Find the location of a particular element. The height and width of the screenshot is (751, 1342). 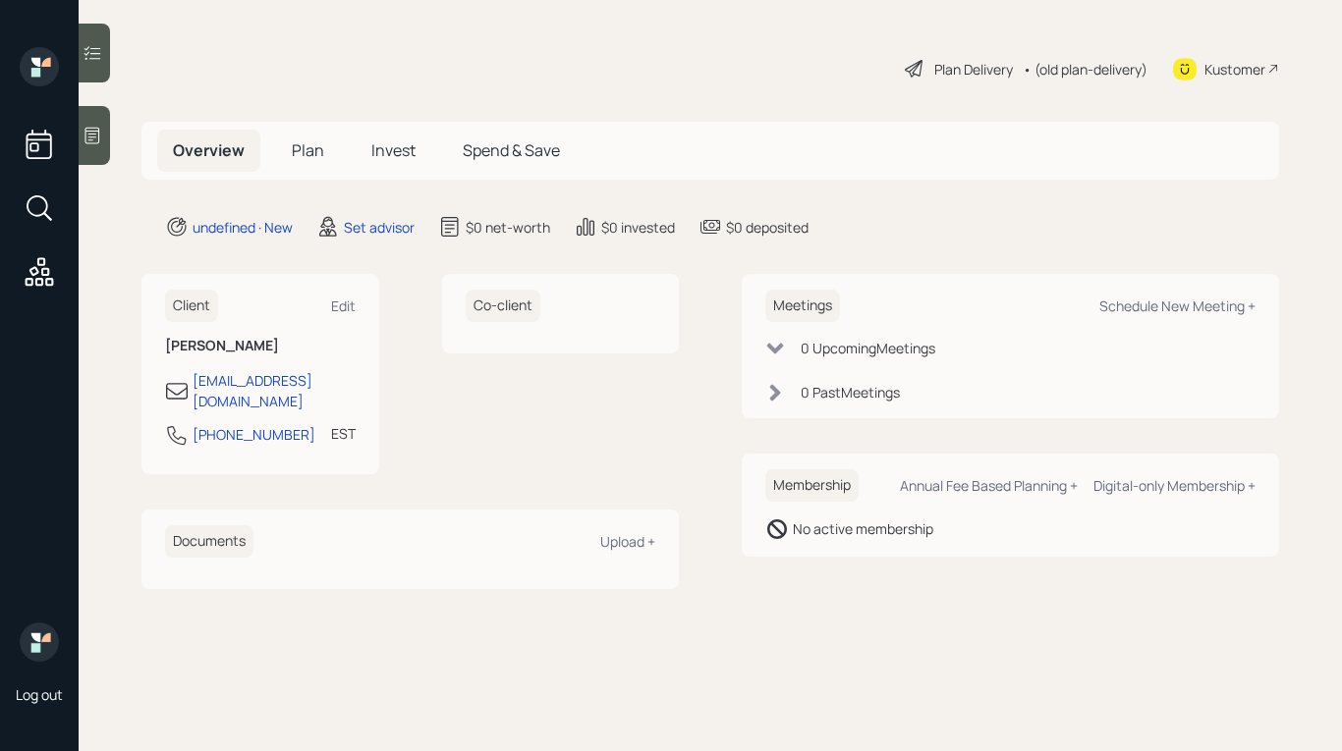

h6: Client is located at coordinates (192, 305).